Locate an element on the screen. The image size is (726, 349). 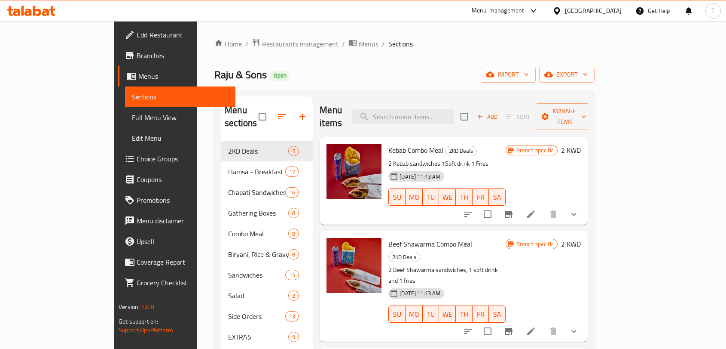
span: TH is located at coordinates (464, 197).